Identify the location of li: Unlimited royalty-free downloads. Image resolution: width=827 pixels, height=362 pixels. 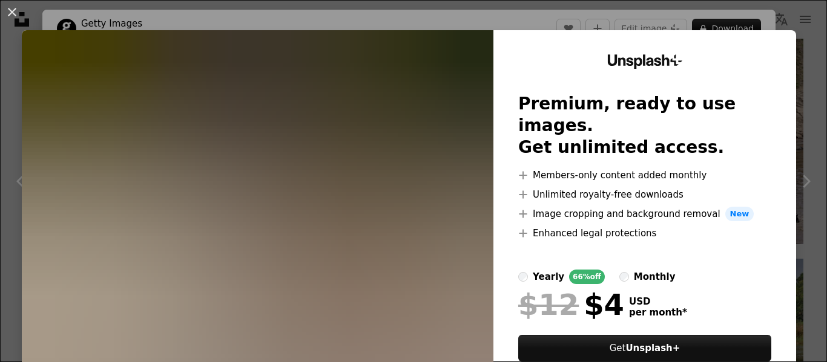
(644, 195).